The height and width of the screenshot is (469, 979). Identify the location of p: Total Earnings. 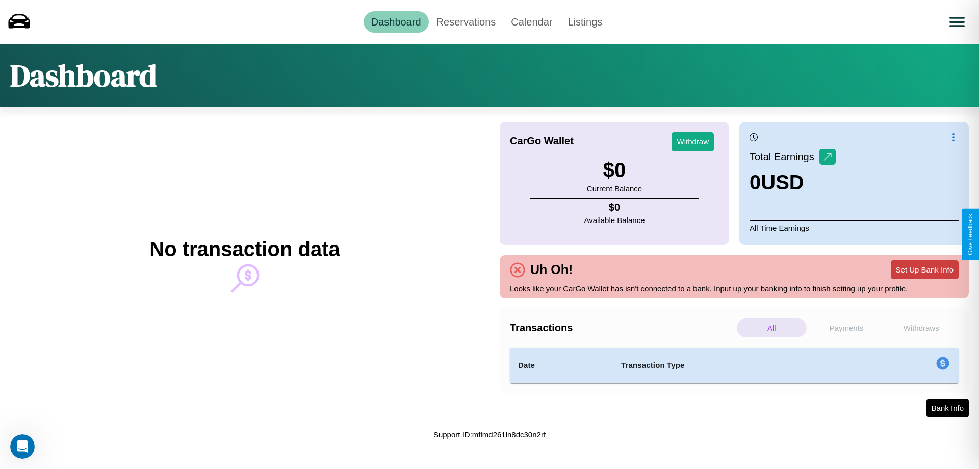
(784, 157).